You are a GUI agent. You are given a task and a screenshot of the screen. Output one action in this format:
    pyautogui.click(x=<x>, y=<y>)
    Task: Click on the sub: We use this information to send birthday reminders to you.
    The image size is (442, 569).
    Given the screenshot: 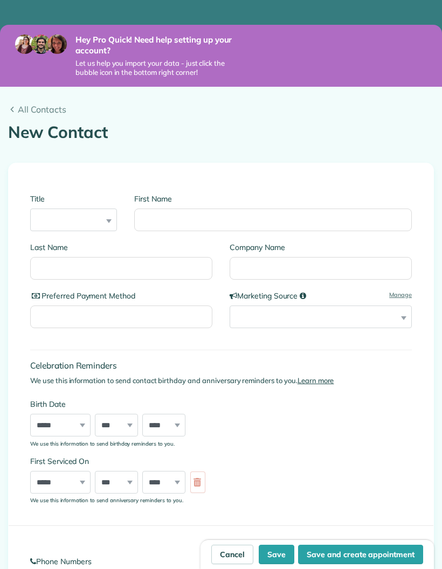 What is the action you would take?
    pyautogui.click(x=102, y=444)
    